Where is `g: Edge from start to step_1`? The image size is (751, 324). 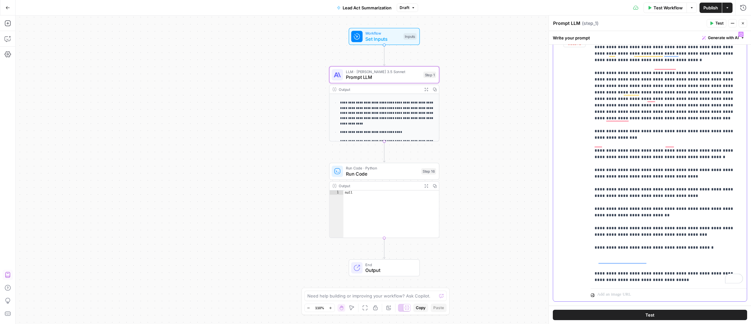 g: Edge from start to step_1 is located at coordinates (384, 55).